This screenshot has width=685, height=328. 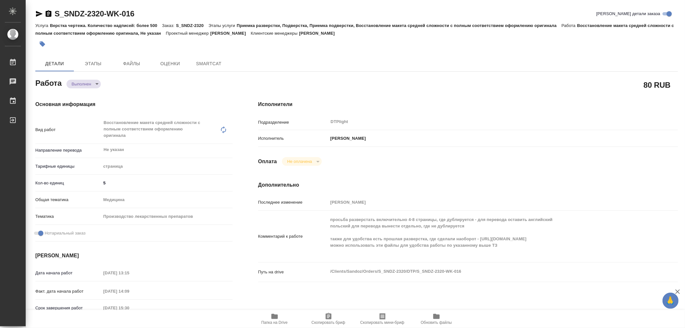 What do you see at coordinates (68, 291) in the screenshot?
I see `p: Факт. дата начала работ` at bounding box center [68, 291].